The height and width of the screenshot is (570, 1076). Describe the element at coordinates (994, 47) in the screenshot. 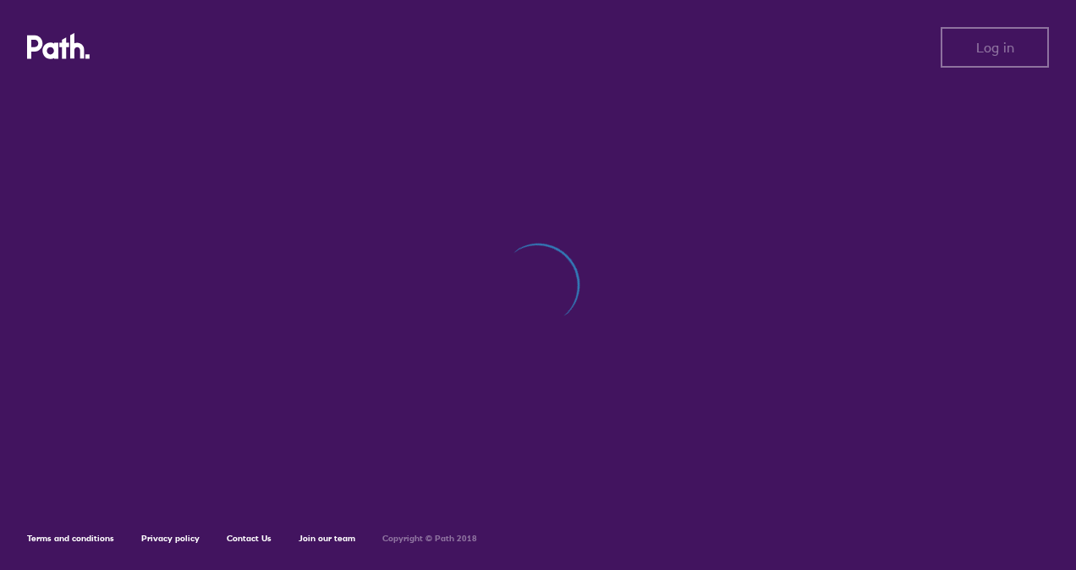

I see `span: Log in` at that location.